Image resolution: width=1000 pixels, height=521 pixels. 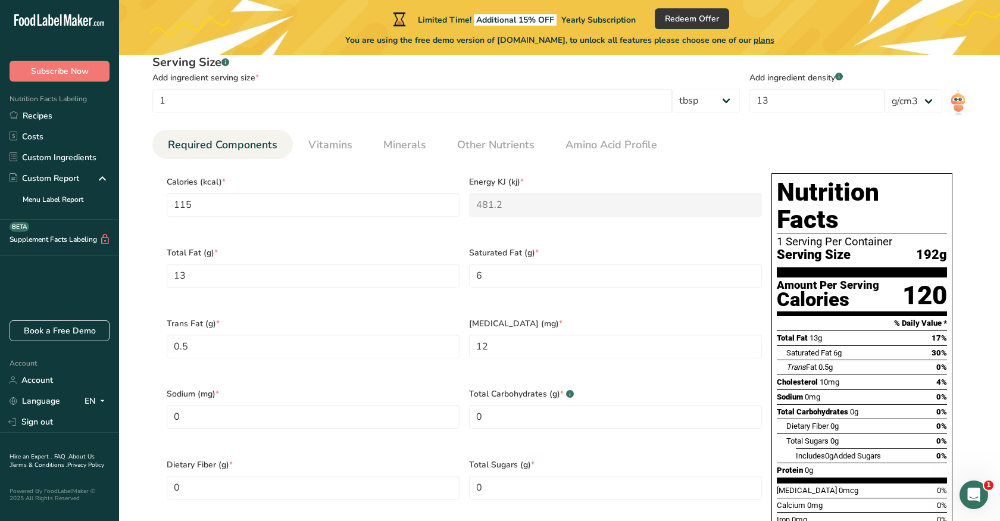 I want to click on span: Trans Fat (g), so click(x=313, y=323).